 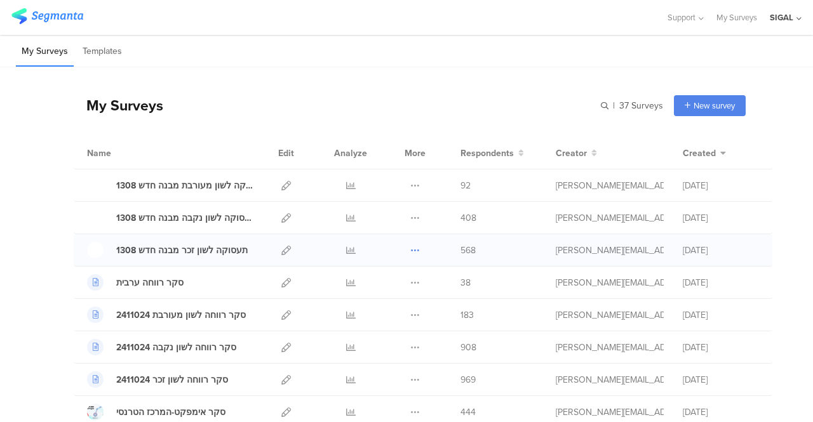 I want to click on span: Support, so click(x=681, y=17).